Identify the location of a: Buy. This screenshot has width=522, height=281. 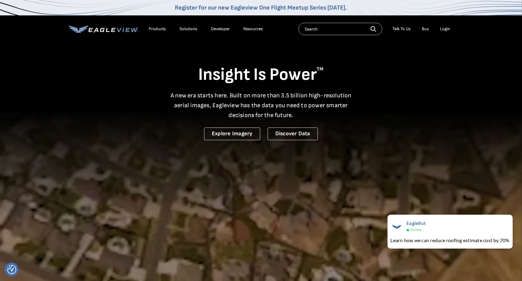
(426, 29).